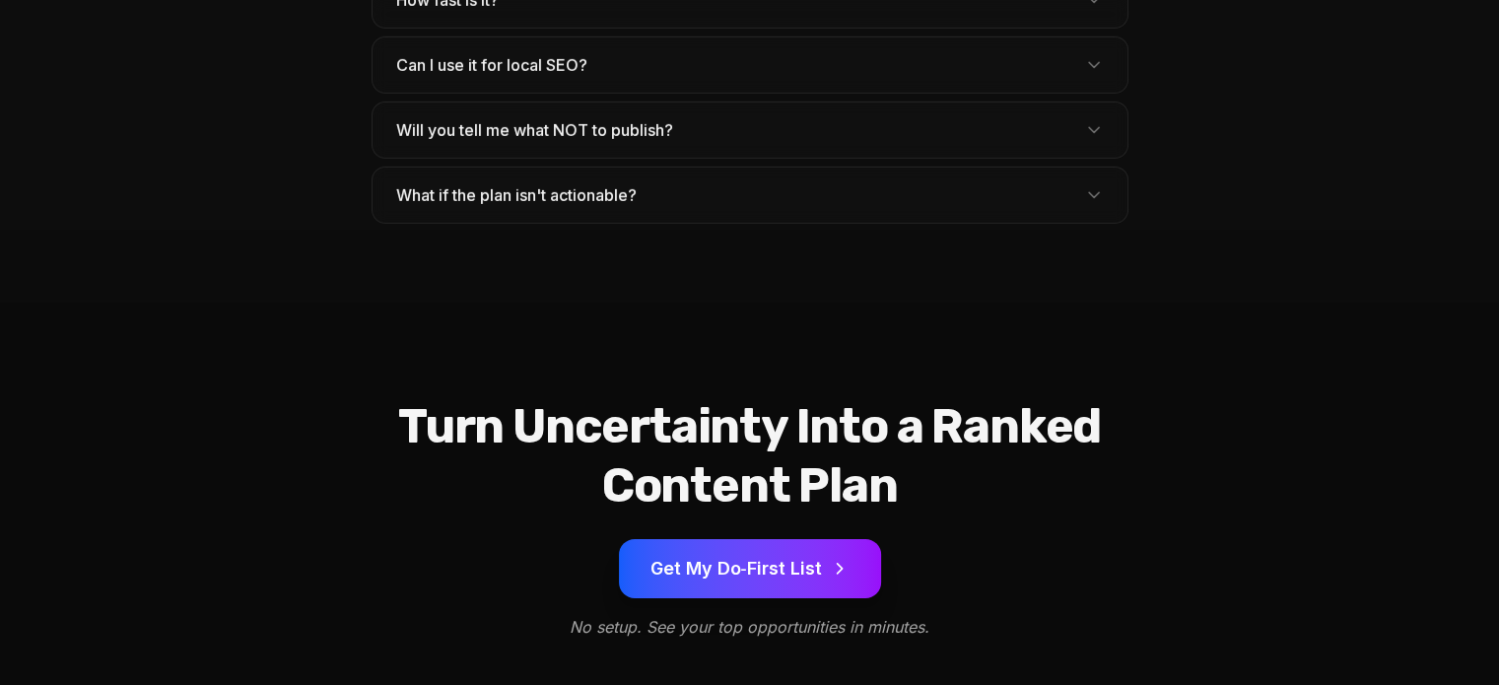 Image resolution: width=1499 pixels, height=685 pixels. What do you see at coordinates (542, 130) in the screenshot?
I see `span: Will you tell me what NOT to publish?` at bounding box center [542, 130].